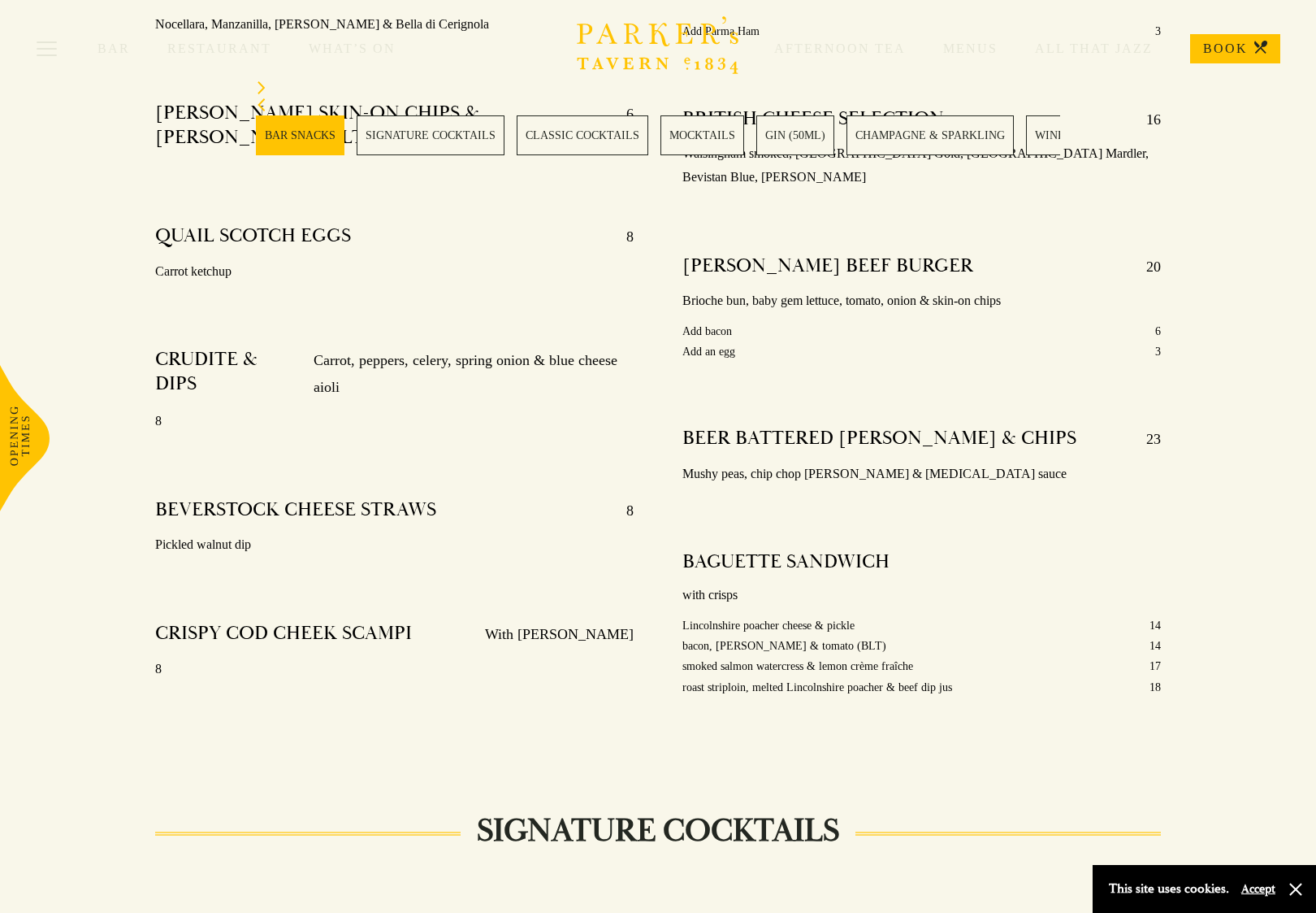 The height and width of the screenshot is (913, 1316). Describe the element at coordinates (931, 135) in the screenshot. I see `a: 6 / 28` at that location.